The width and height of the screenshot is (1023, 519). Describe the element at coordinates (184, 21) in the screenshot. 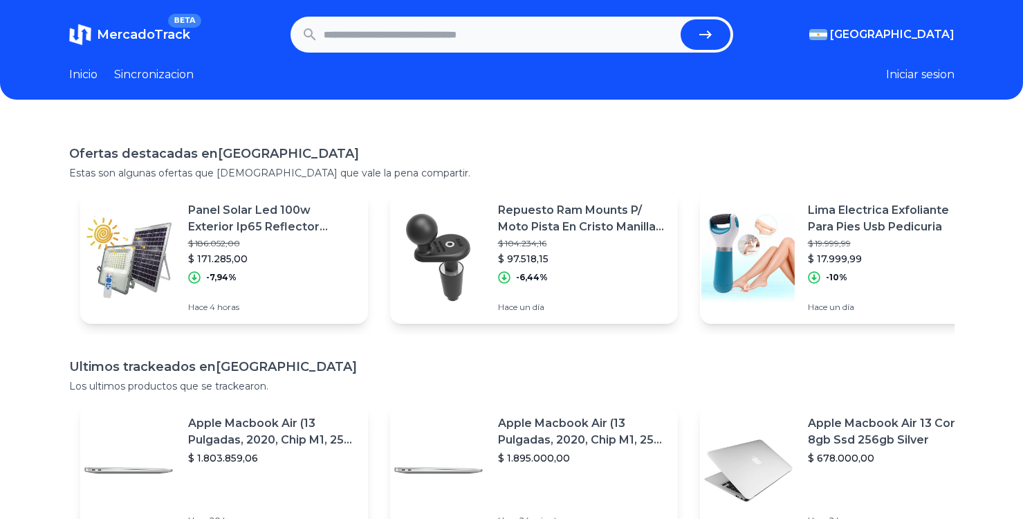

I see `span: BETA` at that location.